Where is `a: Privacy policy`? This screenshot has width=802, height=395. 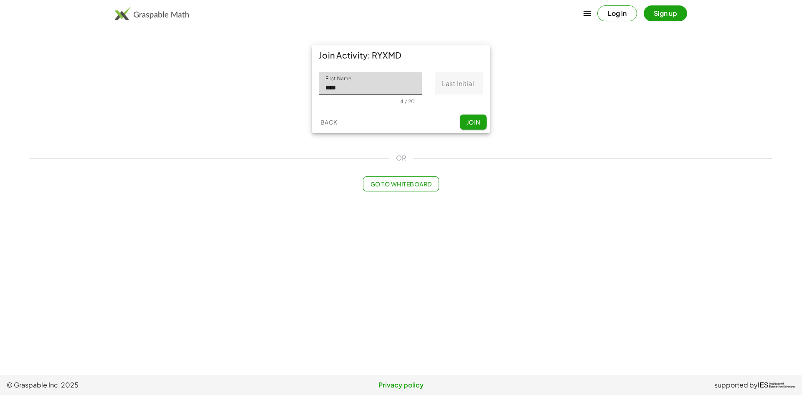
a: Privacy policy is located at coordinates (401, 385).